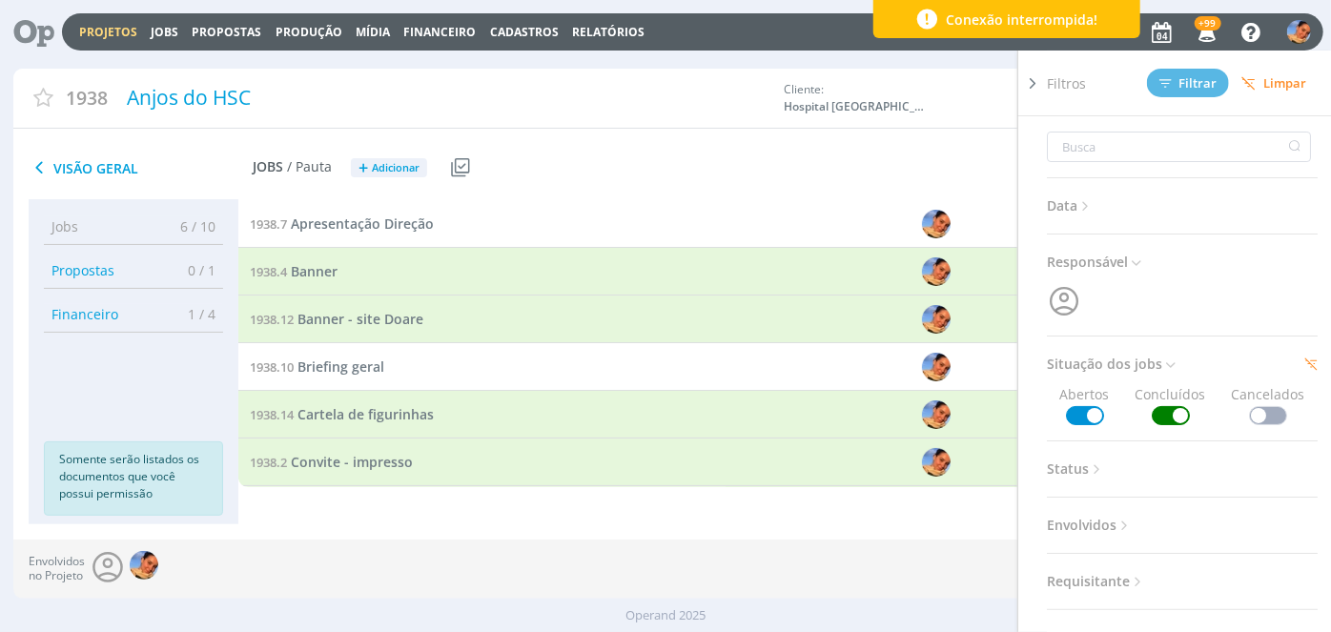  I want to click on span: / Pauta, so click(309, 167).